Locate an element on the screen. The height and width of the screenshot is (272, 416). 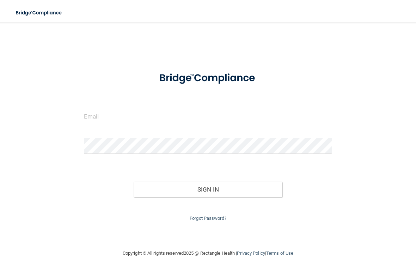
a: Forgot Password? is located at coordinates (208, 218).